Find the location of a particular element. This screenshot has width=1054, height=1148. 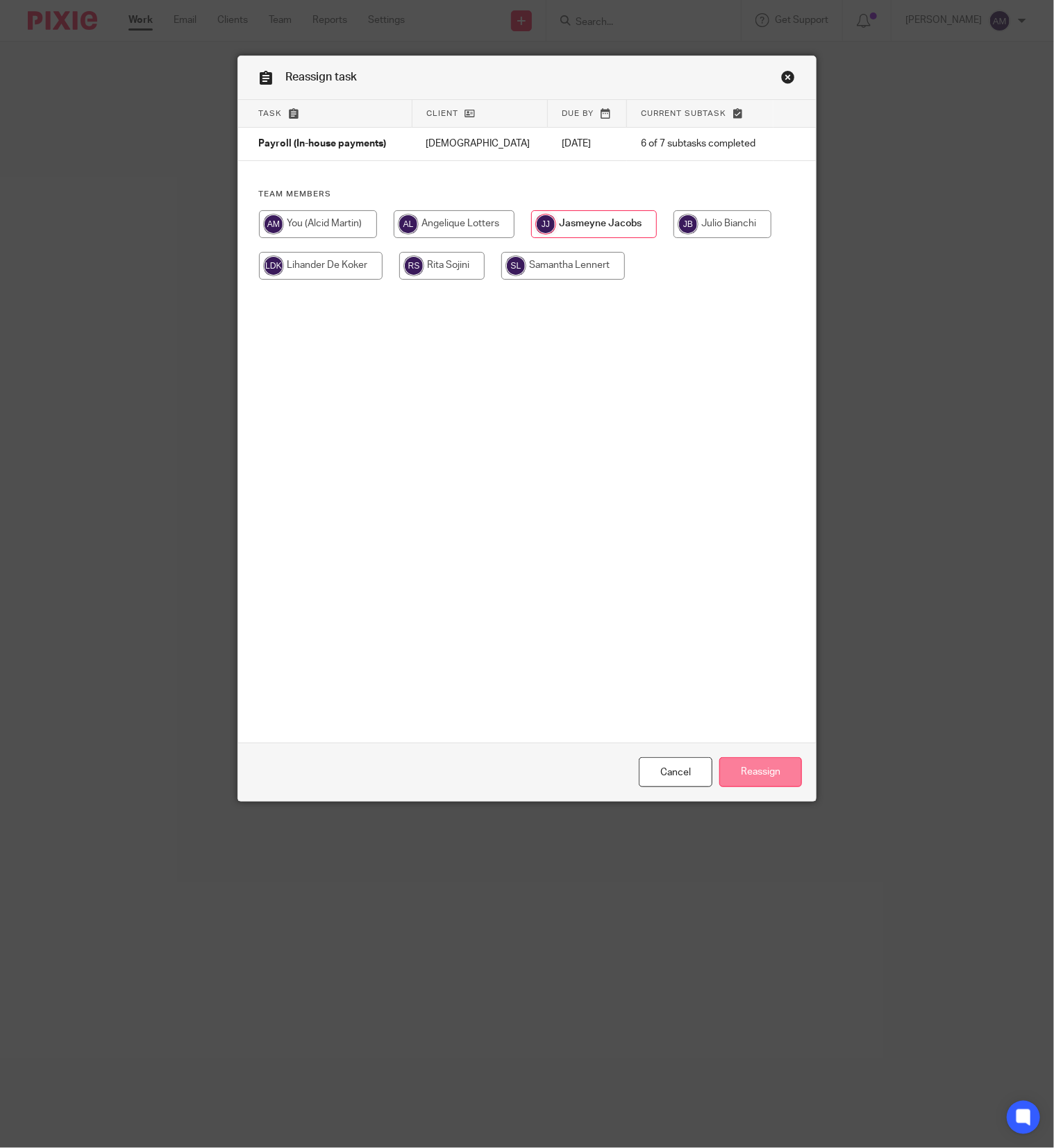

span: Due by is located at coordinates (578, 113).